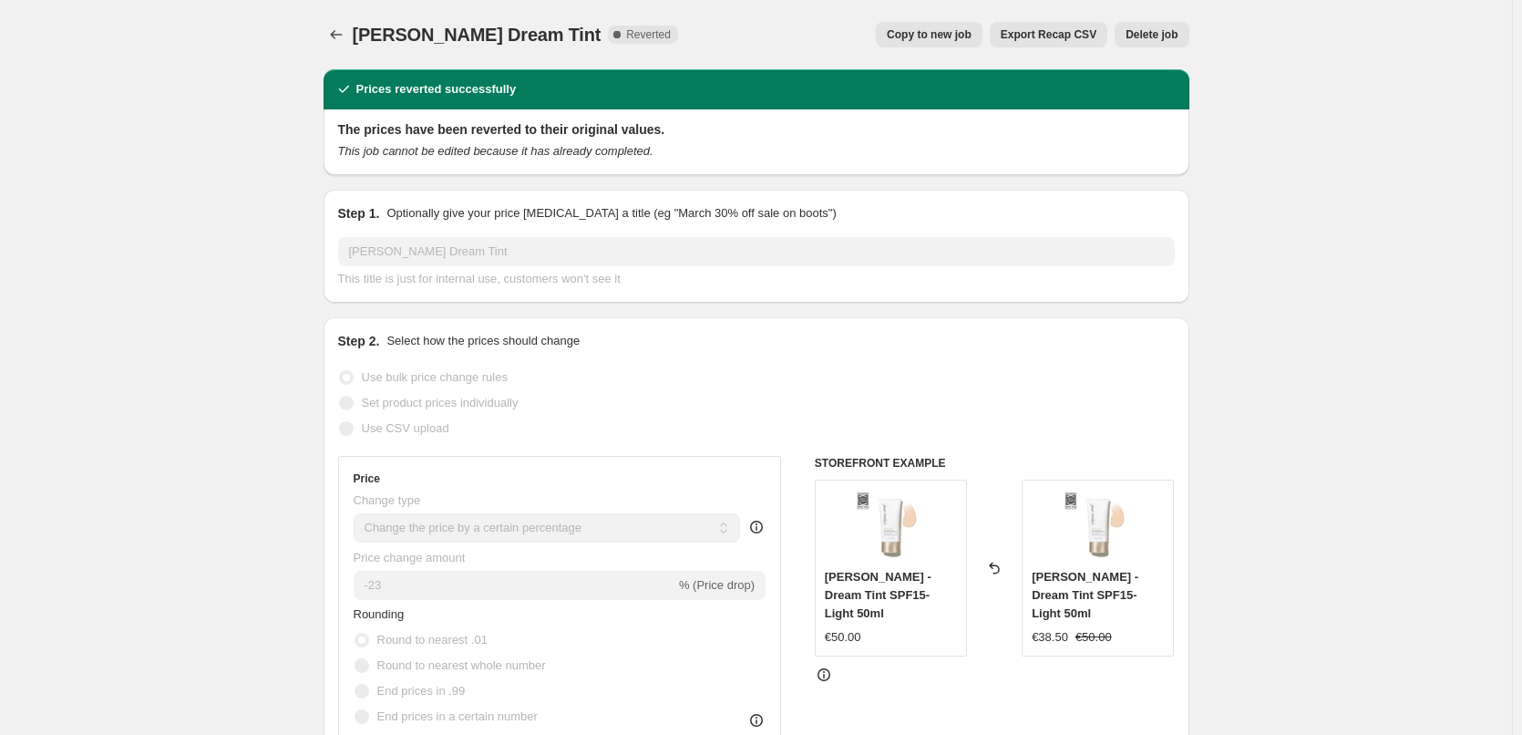 The height and width of the screenshot is (735, 1522). Describe the element at coordinates (483, 341) in the screenshot. I see `p: Select how the prices should change` at that location.